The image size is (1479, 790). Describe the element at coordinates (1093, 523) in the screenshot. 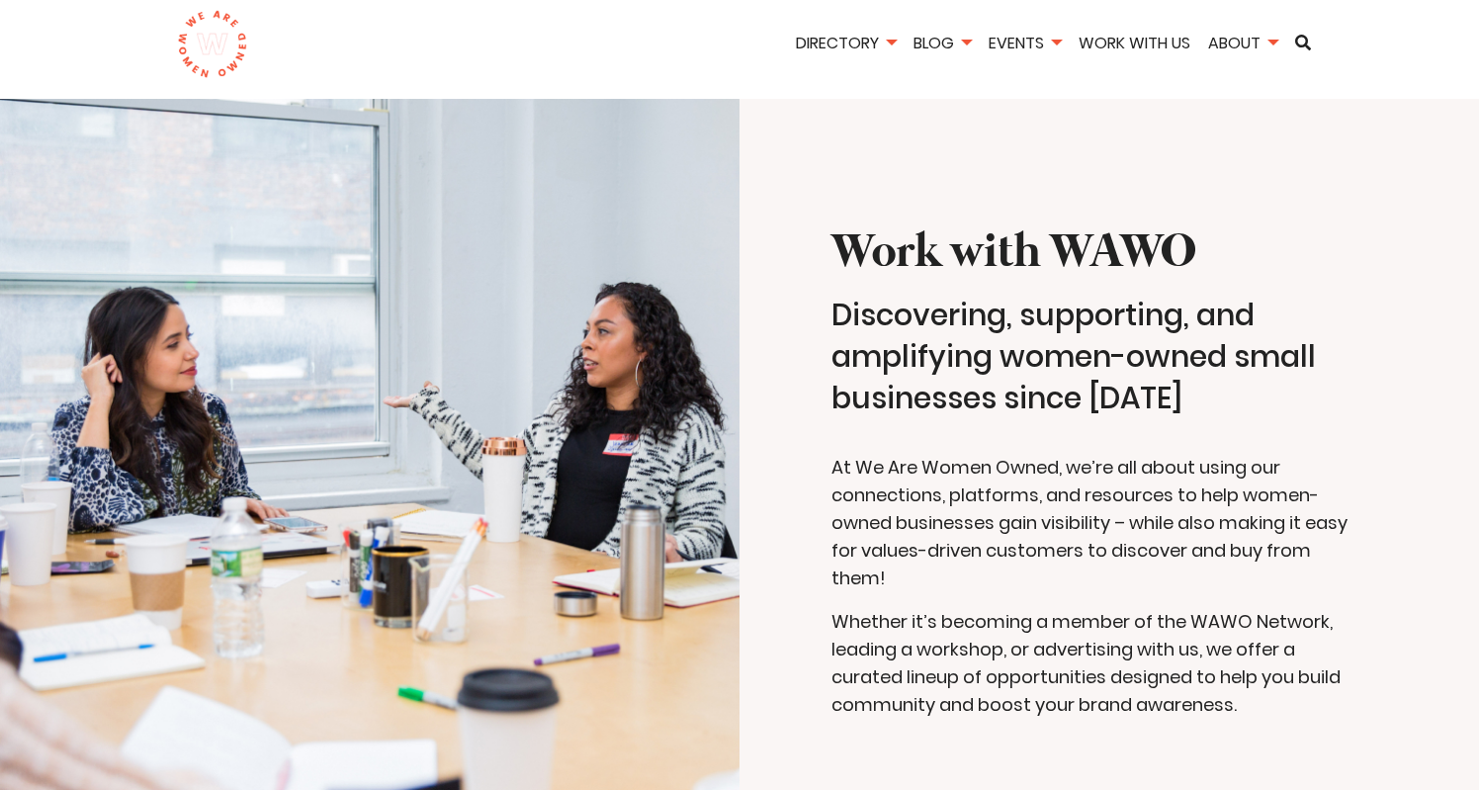

I see `p: At We Are Women Owned, we’re all about using our connections, platforms, and resources to help wo...` at that location.